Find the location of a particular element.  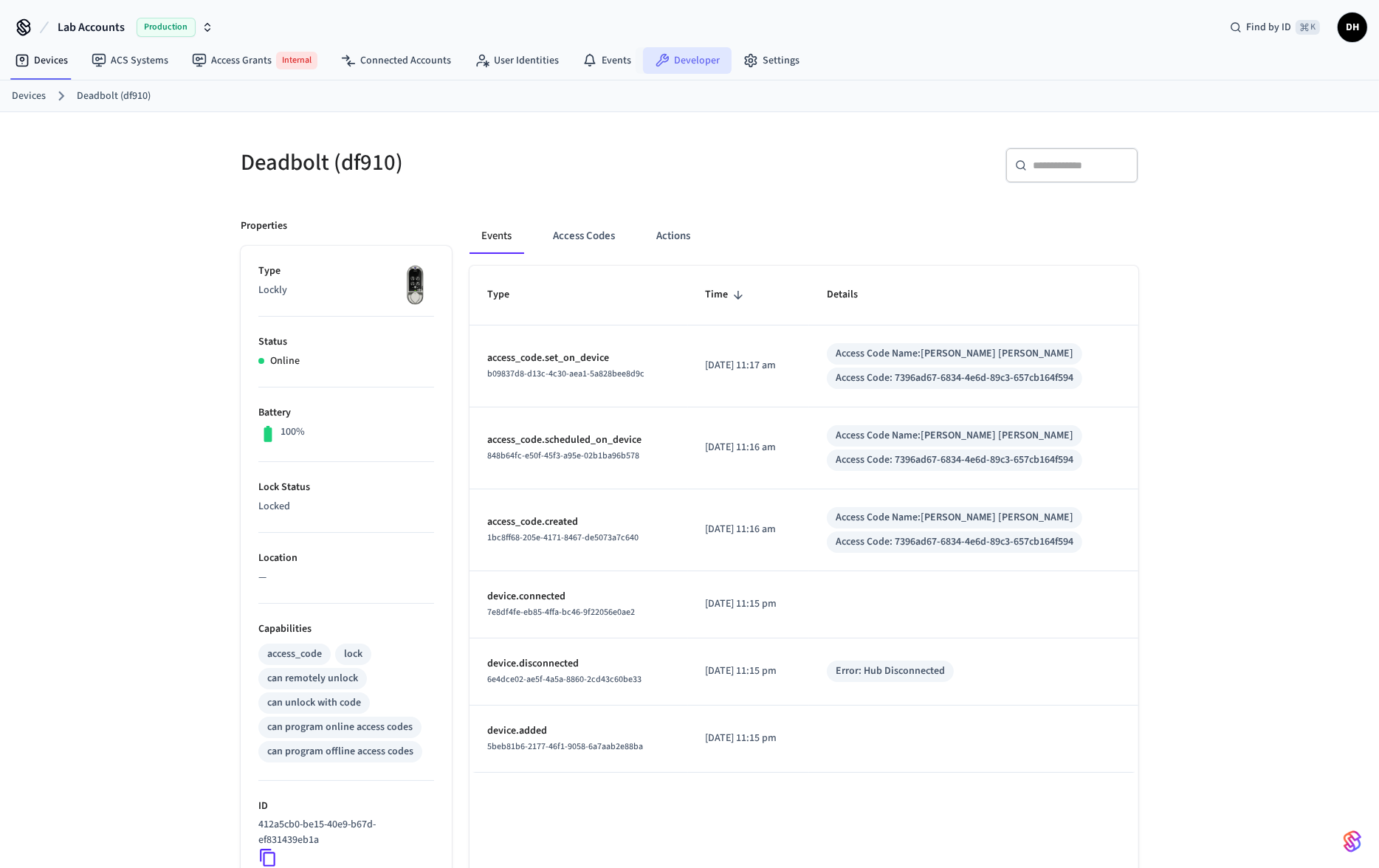

p: Lock Status is located at coordinates (347, 487).